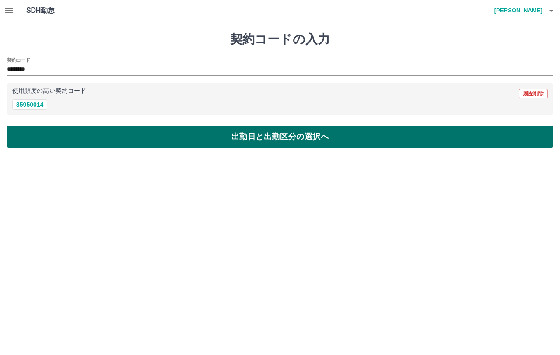 The image size is (560, 355). Describe the element at coordinates (18, 60) in the screenshot. I see `h2: 契約コード` at that location.